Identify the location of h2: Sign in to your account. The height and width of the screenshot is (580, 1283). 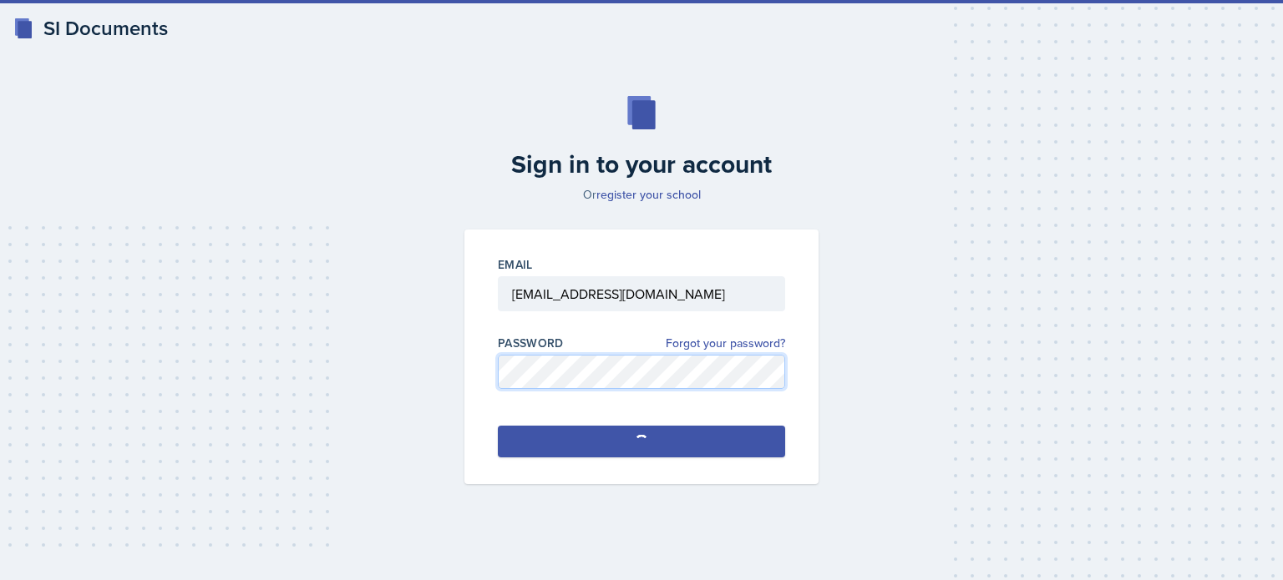
(641, 165).